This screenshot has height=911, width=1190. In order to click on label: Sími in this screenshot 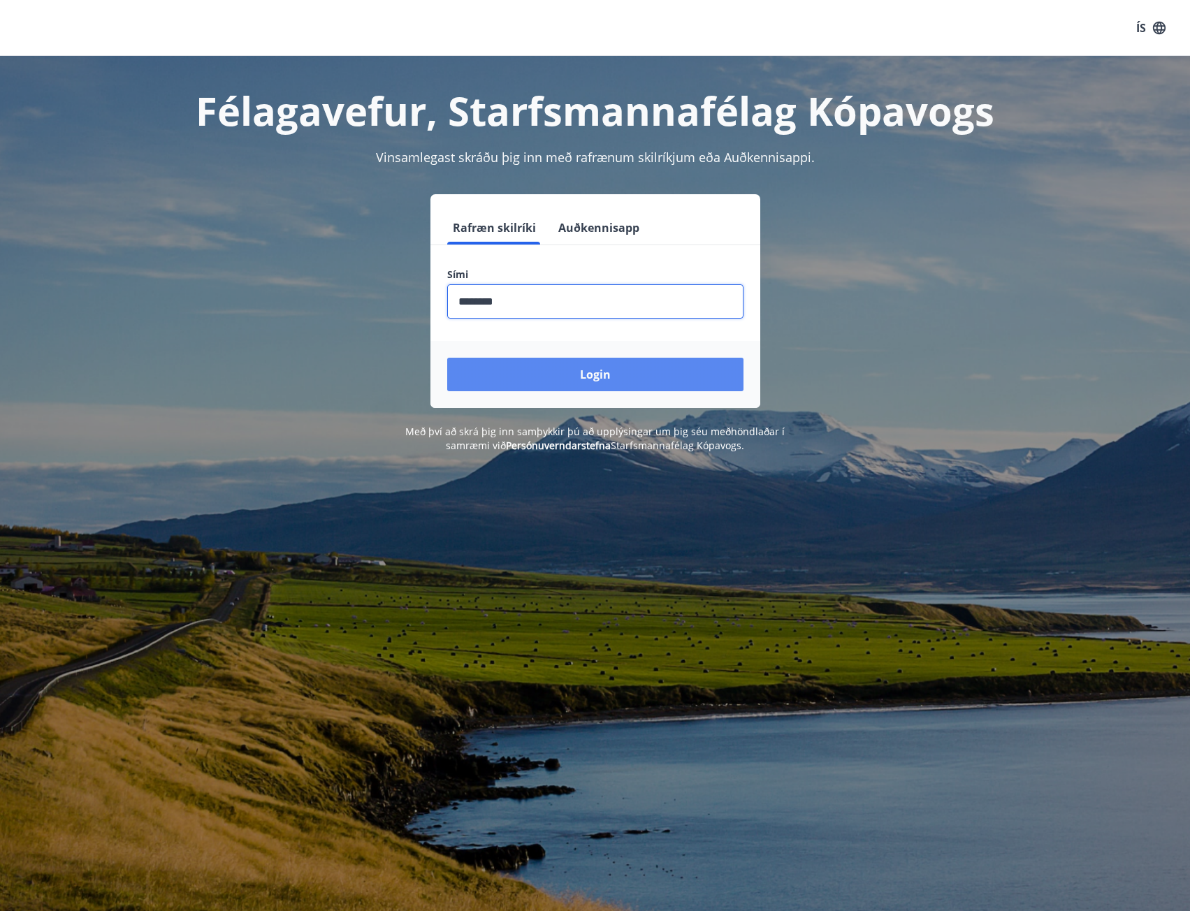, I will do `click(595, 275)`.